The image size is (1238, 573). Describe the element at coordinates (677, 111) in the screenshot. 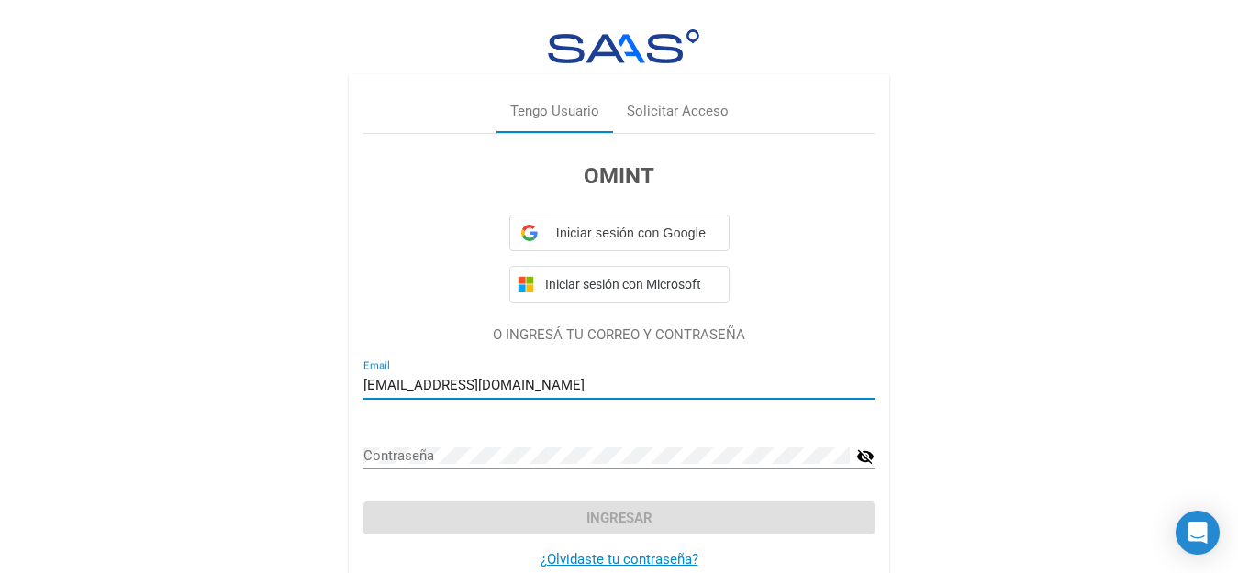

I see `div: Solicitar Acceso` at that location.